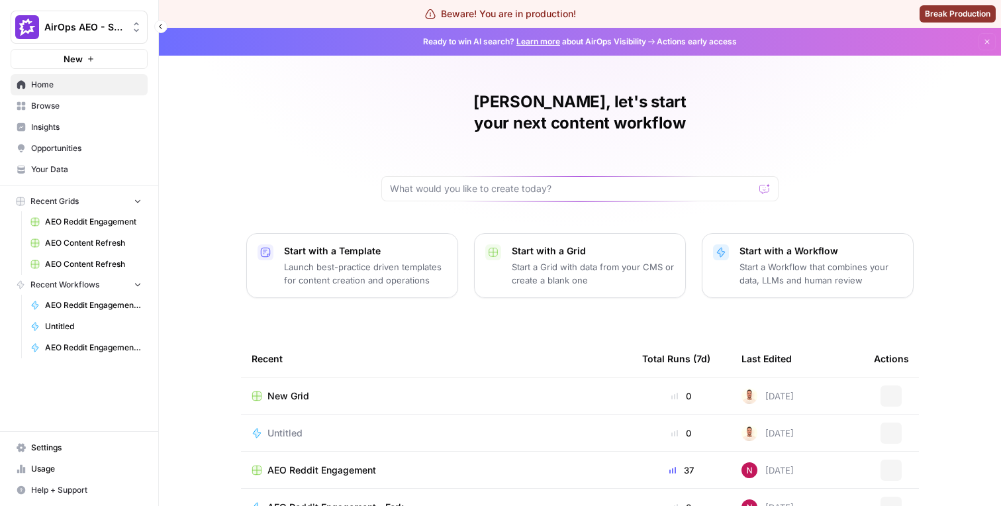 The height and width of the screenshot is (506, 1001). I want to click on div: Recent, so click(436, 358).